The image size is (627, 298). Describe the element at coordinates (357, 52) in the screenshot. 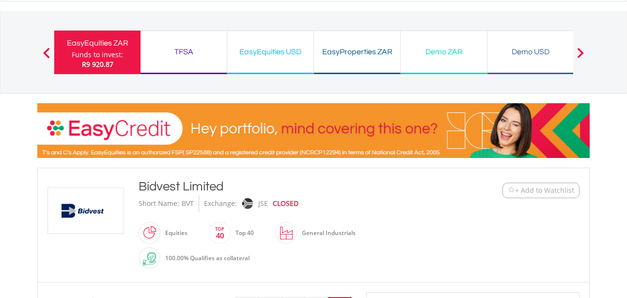

I see `div: EasyProperties ZAR` at that location.